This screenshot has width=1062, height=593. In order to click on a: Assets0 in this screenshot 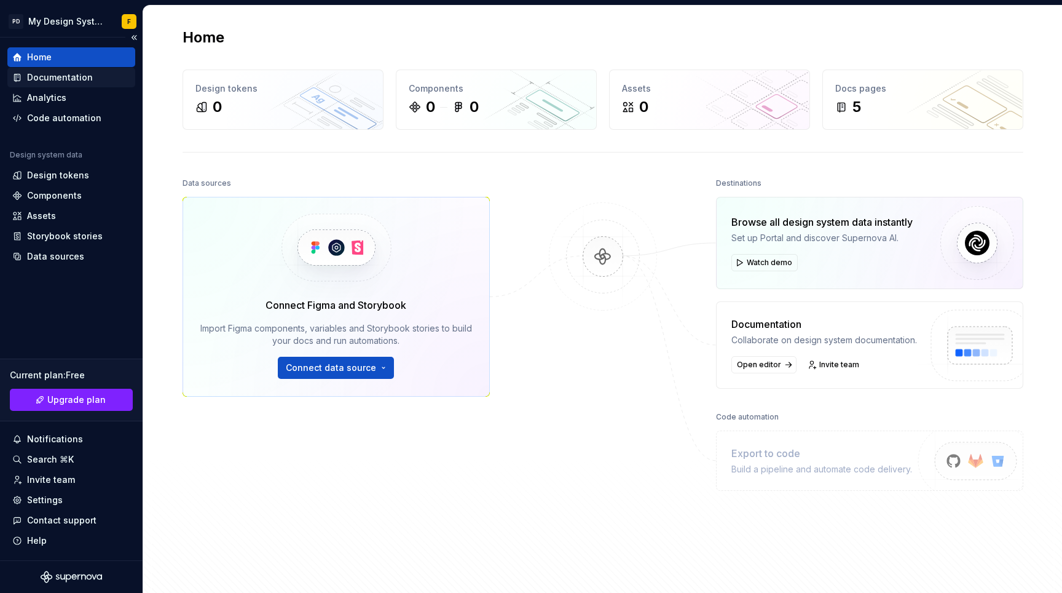, I will do `click(710, 100)`.